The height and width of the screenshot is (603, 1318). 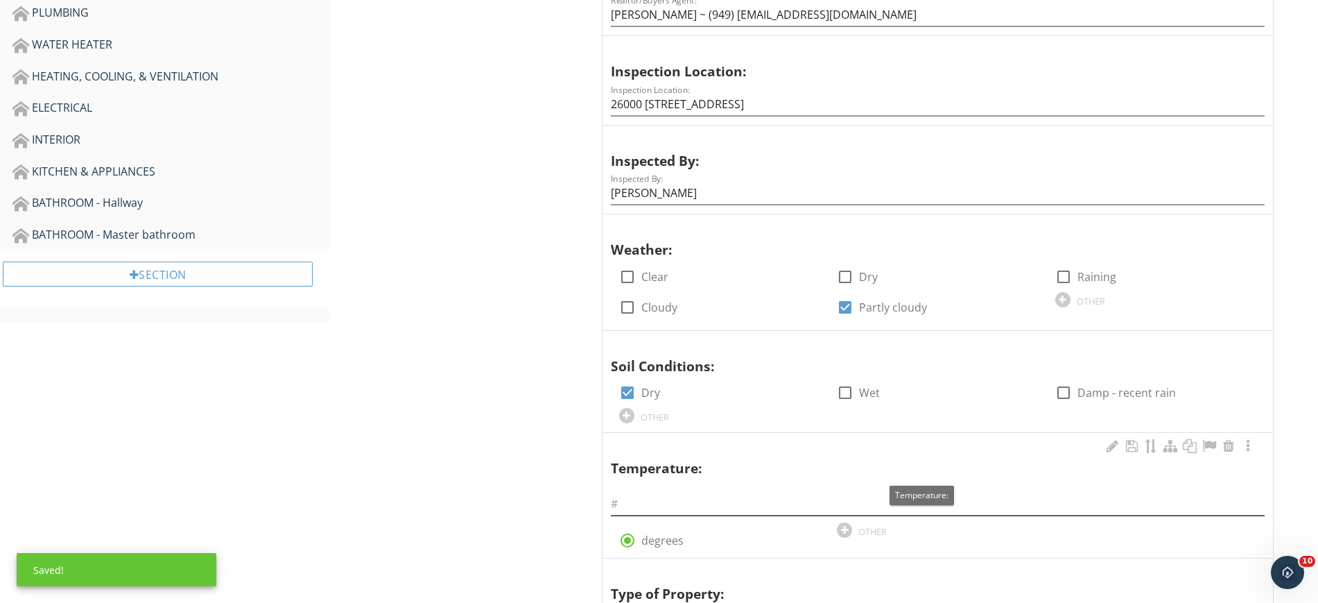 What do you see at coordinates (922, 458) in the screenshot?
I see `div: Temperature:` at bounding box center [922, 458].